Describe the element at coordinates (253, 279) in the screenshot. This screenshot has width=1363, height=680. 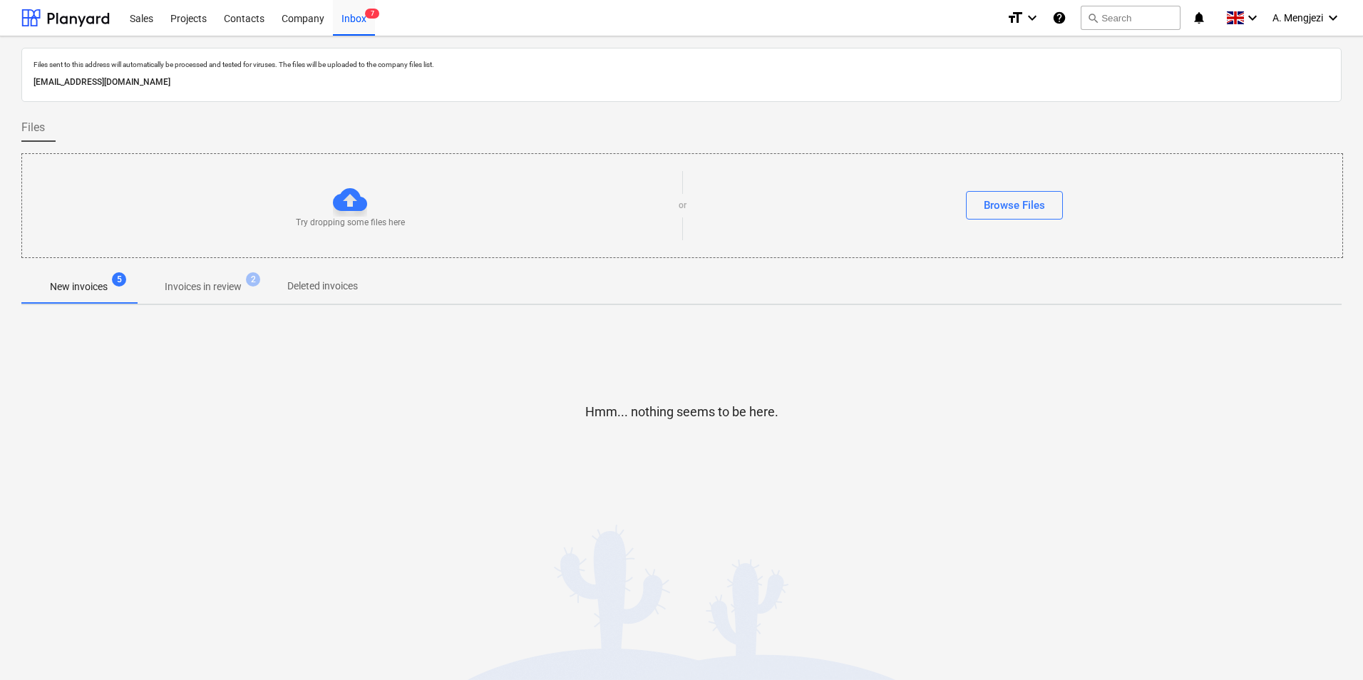
I see `span: 2` at that location.